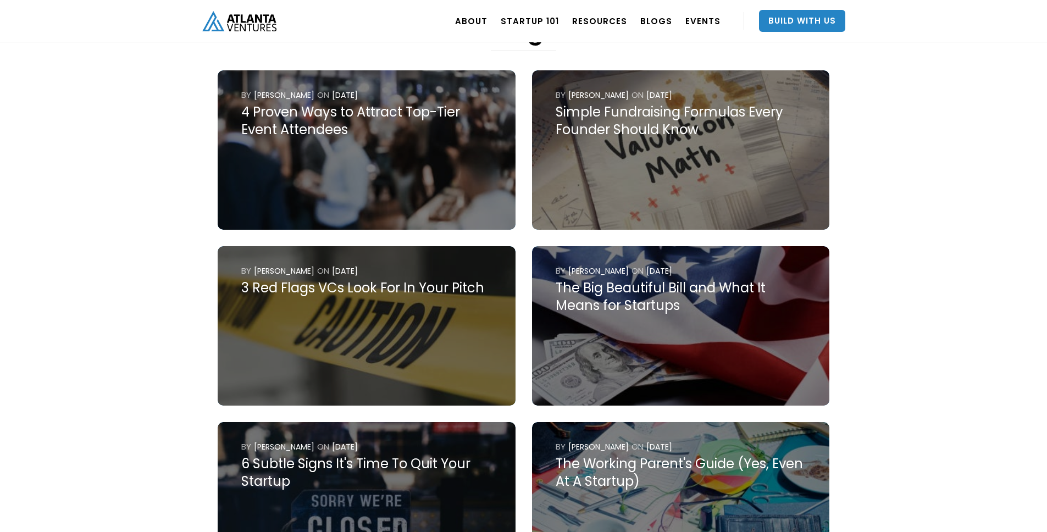  I want to click on a: ABOUT, so click(471, 21).